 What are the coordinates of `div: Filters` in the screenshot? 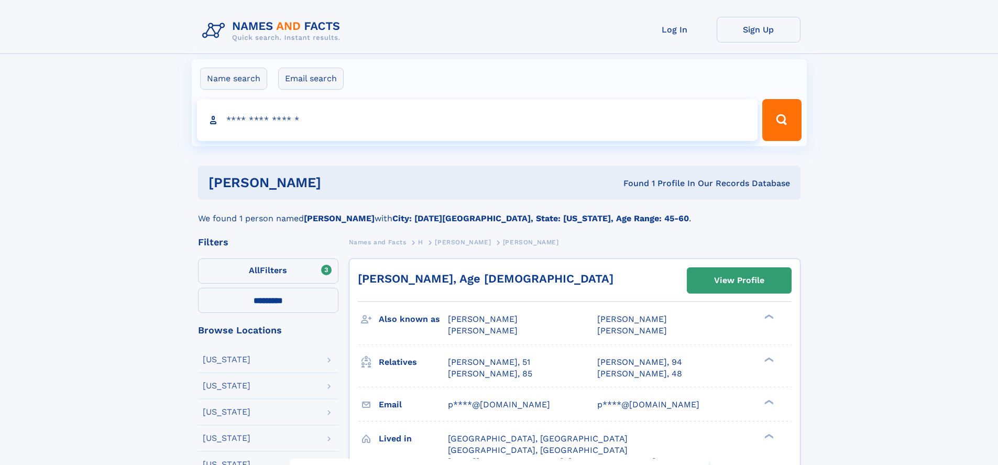 It's located at (268, 242).